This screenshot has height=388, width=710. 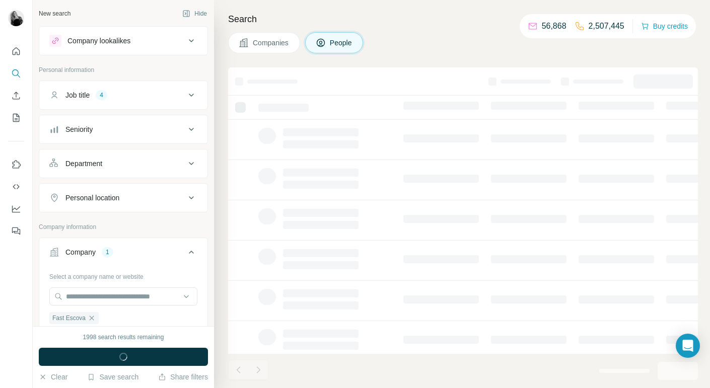 What do you see at coordinates (99, 41) in the screenshot?
I see `div: Company lookalikes` at bounding box center [99, 41].